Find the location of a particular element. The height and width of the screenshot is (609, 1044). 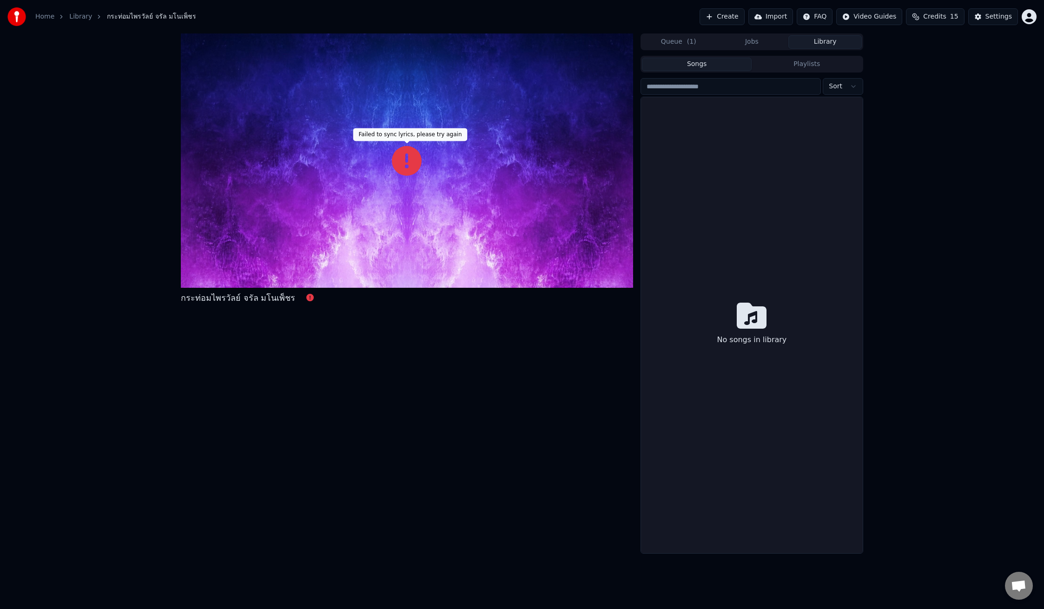

button: Library is located at coordinates (825, 42).